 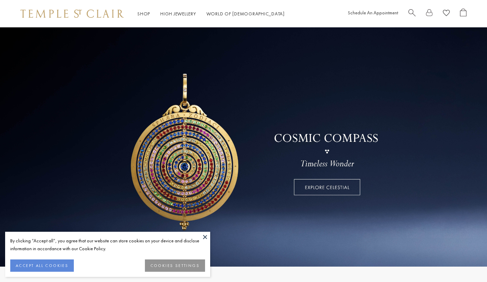 What do you see at coordinates (72, 14) in the screenshot?
I see `img: Temple St. Clair` at bounding box center [72, 14].